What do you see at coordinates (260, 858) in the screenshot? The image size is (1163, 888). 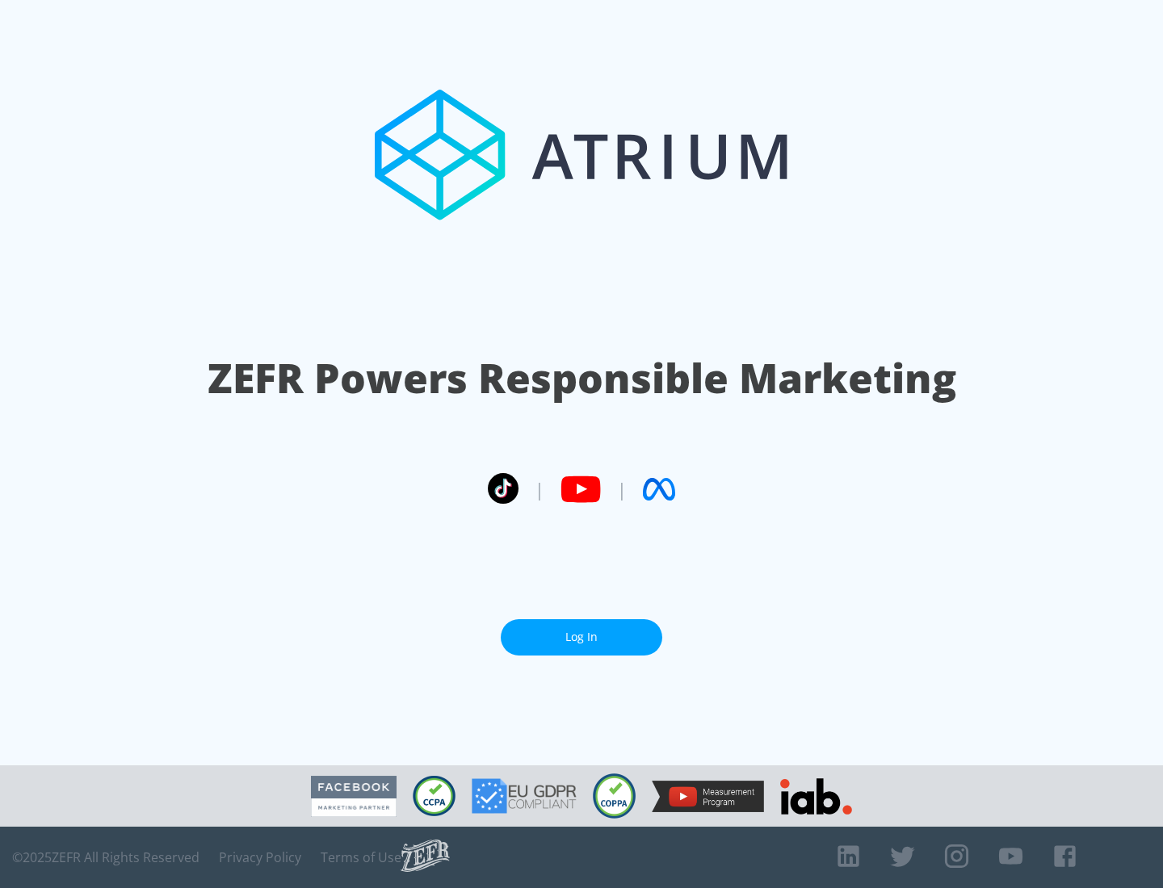 I see `a: Privacy Policy` at bounding box center [260, 858].